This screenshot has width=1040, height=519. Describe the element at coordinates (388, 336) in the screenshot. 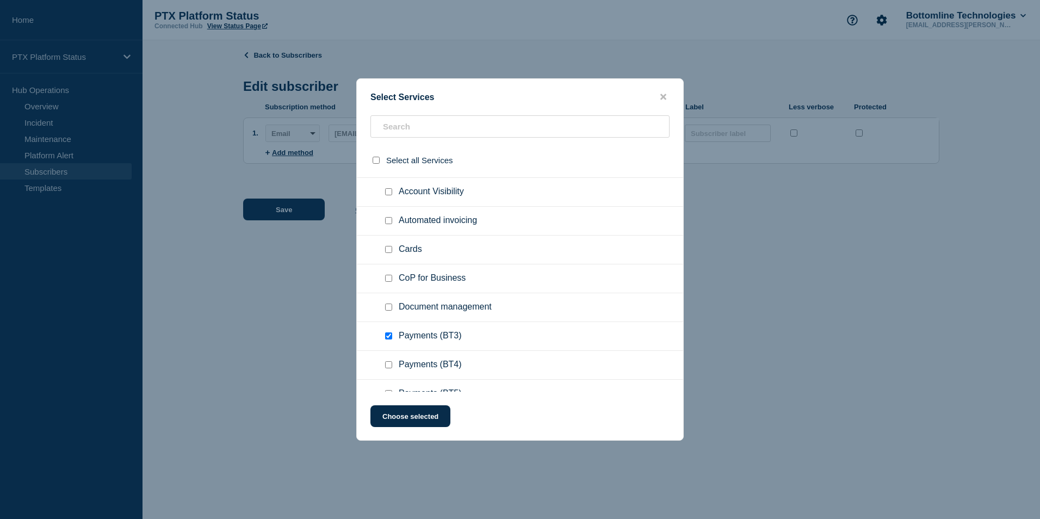

I see `input: Payments (BT3) checkbox` at that location.